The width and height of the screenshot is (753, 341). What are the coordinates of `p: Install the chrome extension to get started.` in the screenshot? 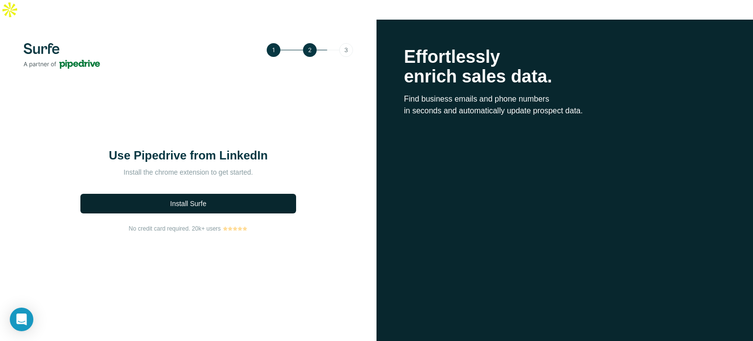 It's located at (188, 172).